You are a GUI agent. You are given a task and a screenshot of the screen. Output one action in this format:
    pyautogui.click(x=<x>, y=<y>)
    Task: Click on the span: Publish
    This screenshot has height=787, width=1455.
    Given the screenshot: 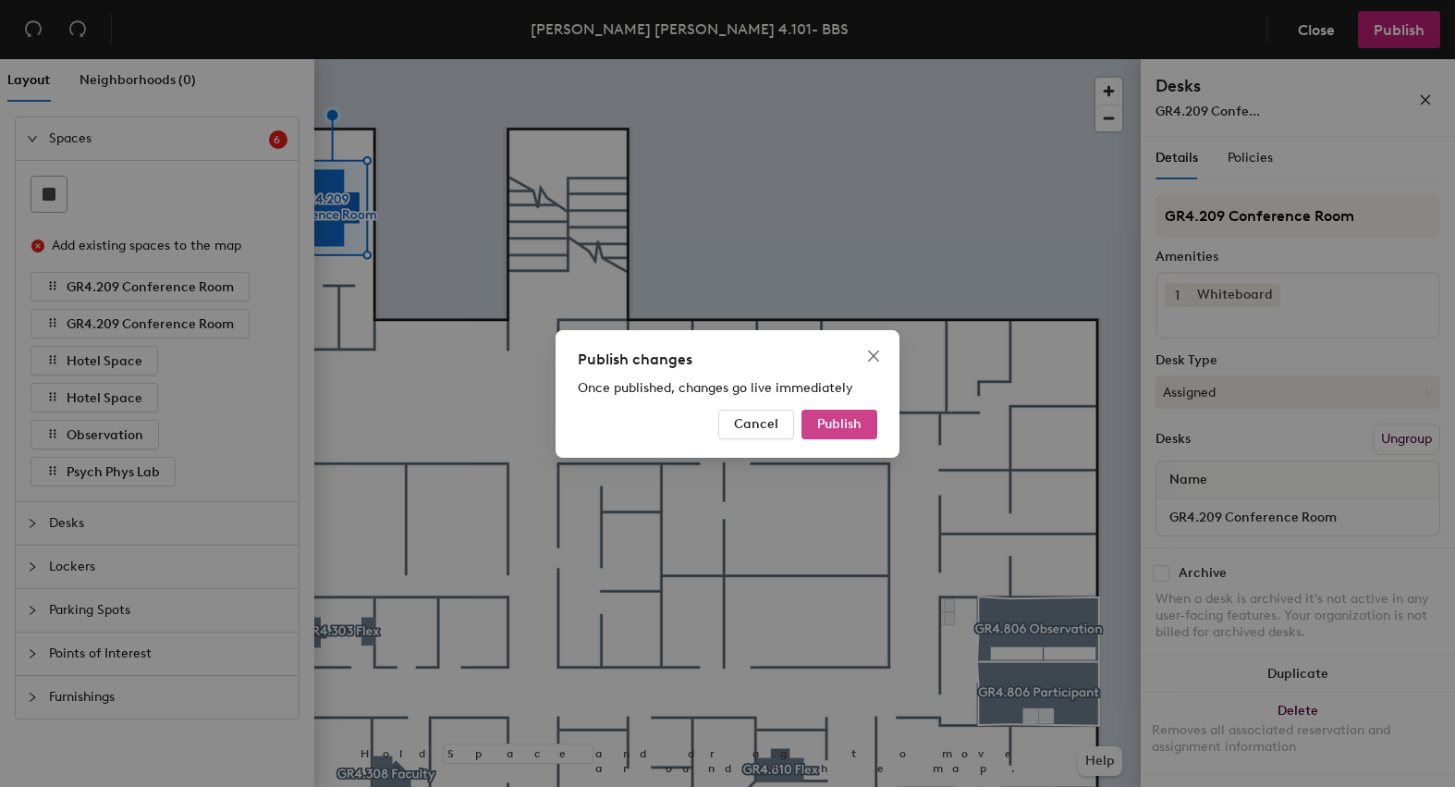 What is the action you would take?
    pyautogui.click(x=840, y=424)
    